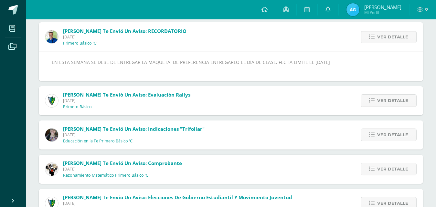 This screenshot has width=436, height=207. Describe the element at coordinates (77, 107) in the screenshot. I see `p: Primero Básico` at that location.